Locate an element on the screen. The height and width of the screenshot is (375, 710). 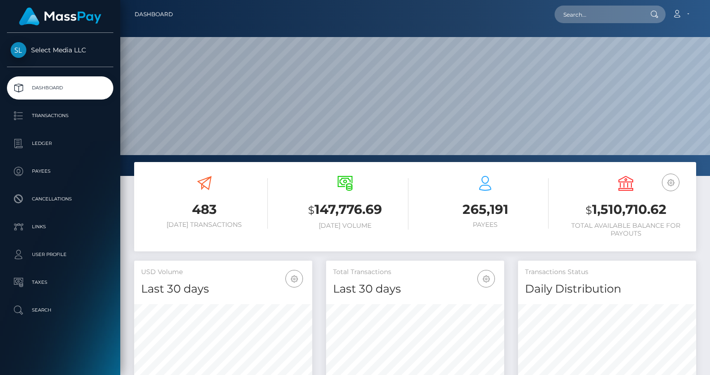
p: Taxes is located at coordinates (60, 282).